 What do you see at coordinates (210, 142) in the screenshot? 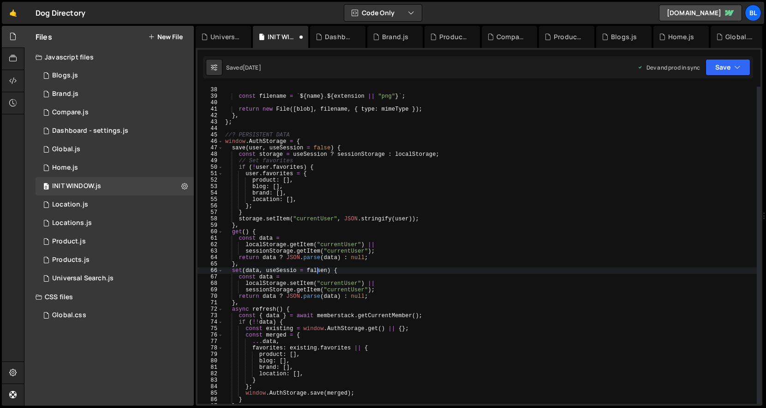
I see `div: 46` at bounding box center [210, 142].